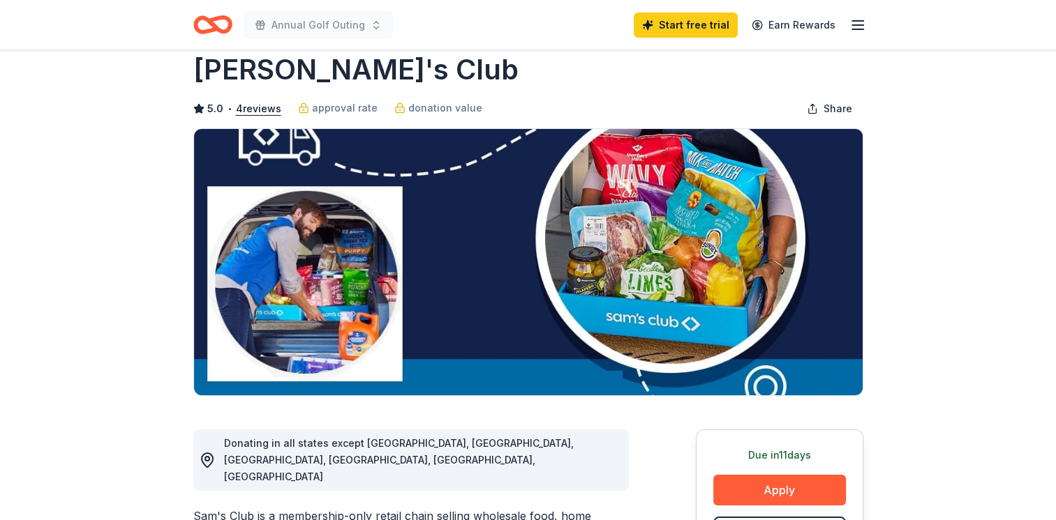  I want to click on span: Annual Golf Outing, so click(318, 25).